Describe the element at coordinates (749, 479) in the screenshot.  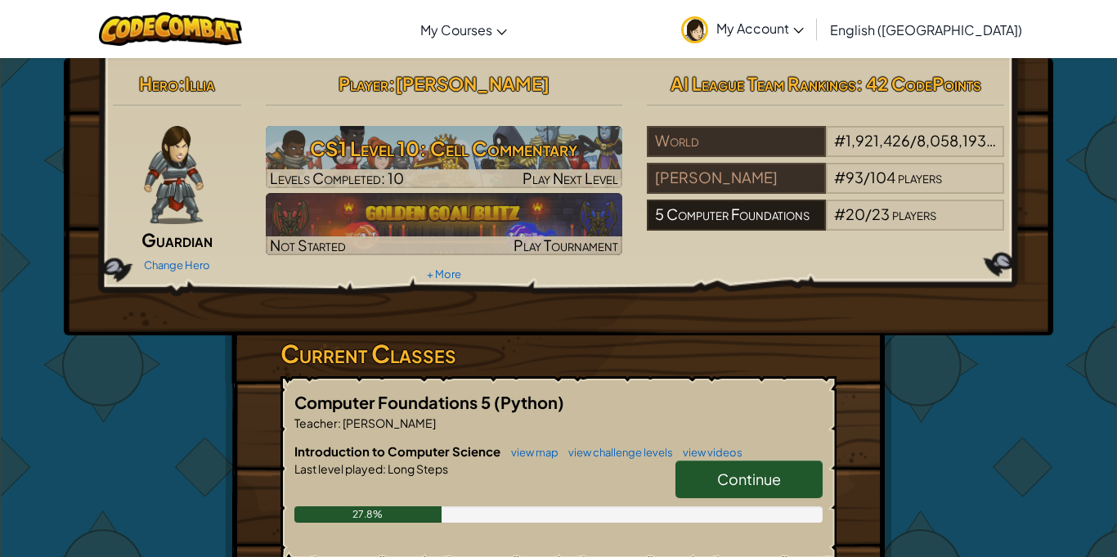
I see `span: Continue` at that location.